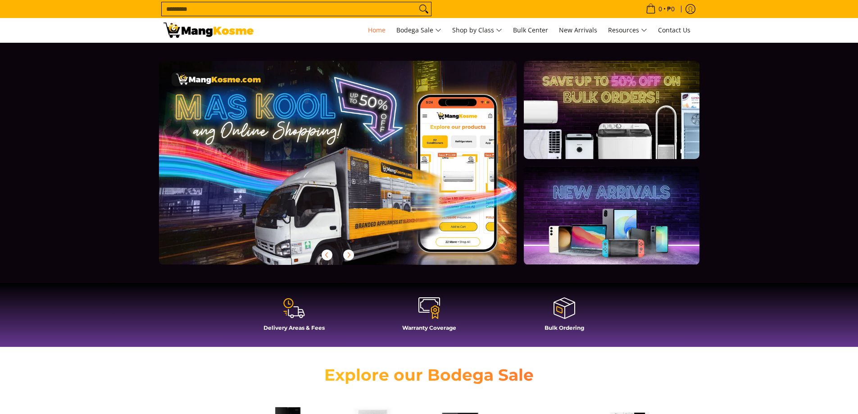  Describe the element at coordinates (377, 30) in the screenshot. I see `a: Home` at that location.